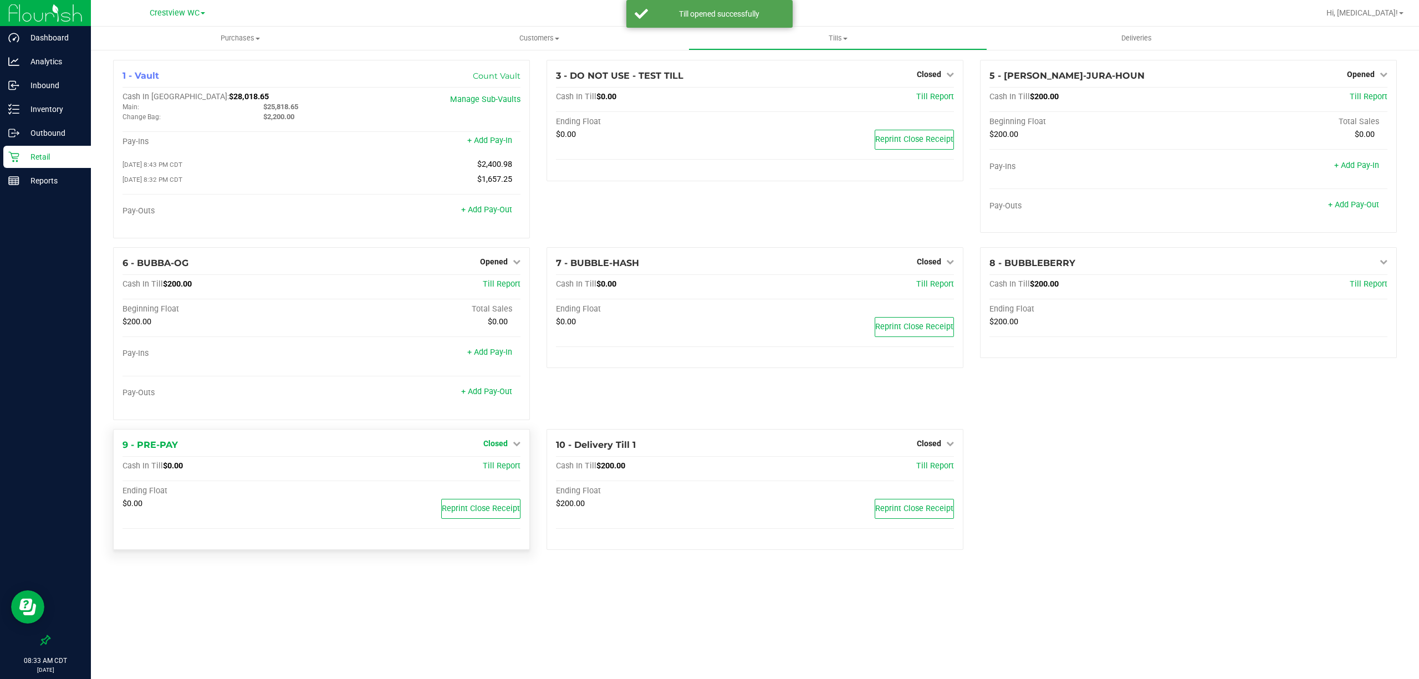 The image size is (1419, 679). I want to click on p: Retail, so click(53, 157).